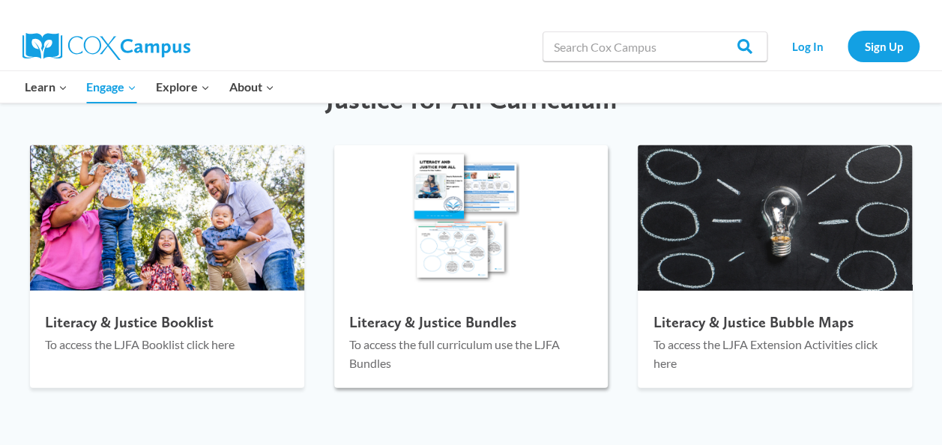 The height and width of the screenshot is (445, 942). What do you see at coordinates (471, 82) in the screenshot?
I see `span: Easy access to the Literacy & Justice for All Curriculum` at bounding box center [471, 82].